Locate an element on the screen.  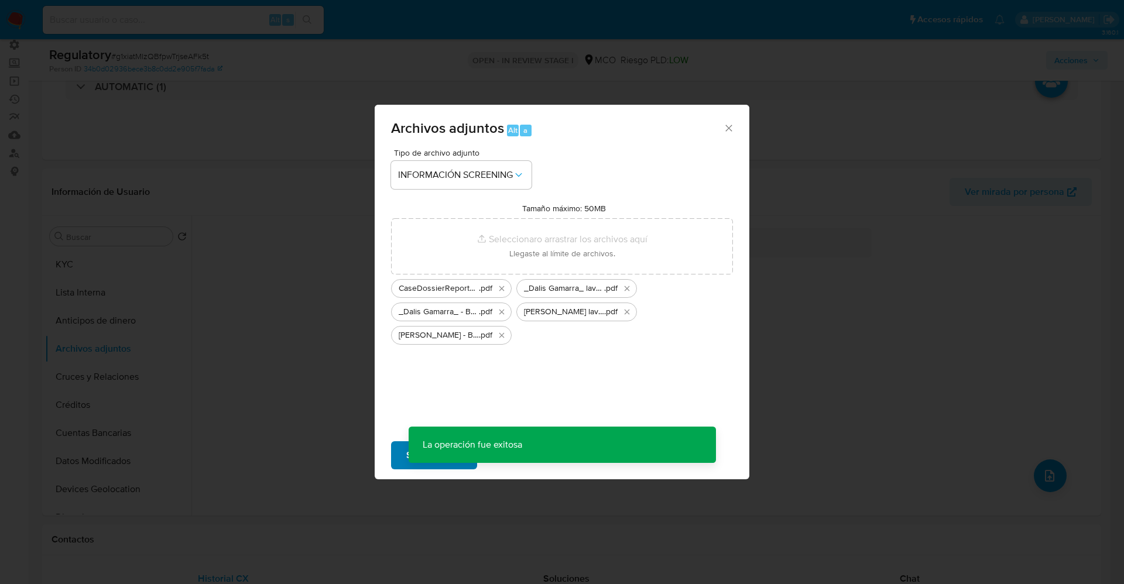
button: Subir archivo is located at coordinates (434, 455).